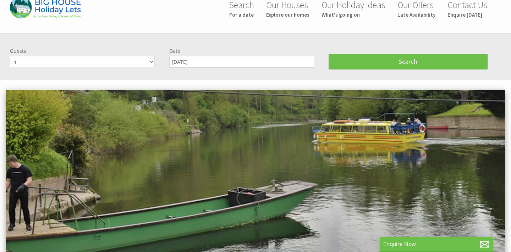 This screenshot has width=511, height=252. What do you see at coordinates (354, 15) in the screenshot?
I see `small: What's going on` at bounding box center [354, 15].